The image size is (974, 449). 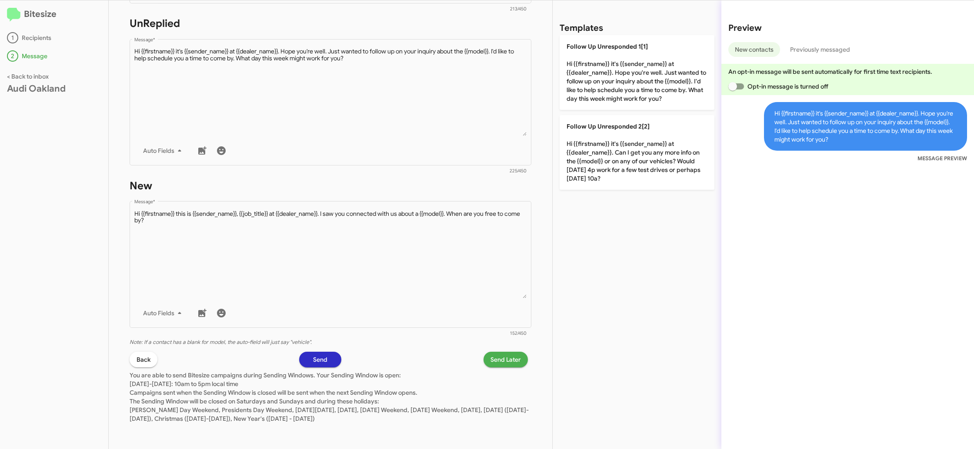 What do you see at coordinates (847, 28) in the screenshot?
I see `h2: Preview` at bounding box center [847, 28].